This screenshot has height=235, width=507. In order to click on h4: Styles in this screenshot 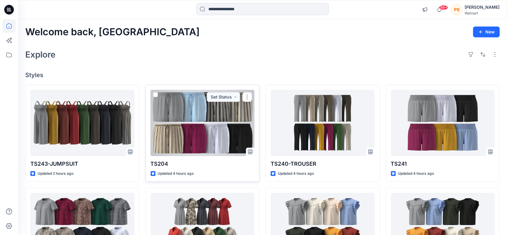, I will do `click(263, 75)`.